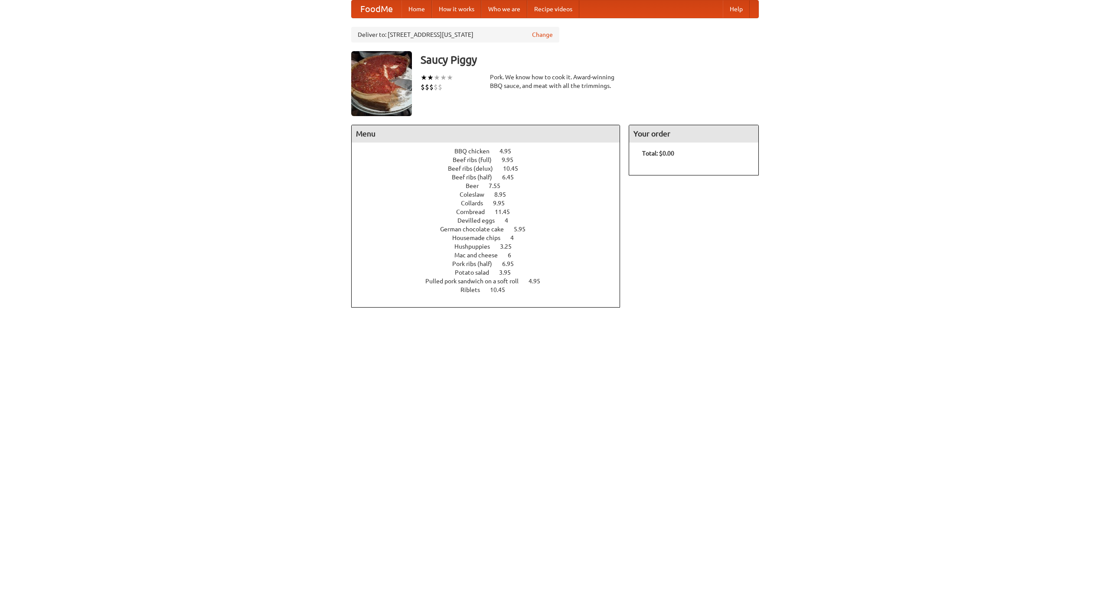 This screenshot has height=613, width=1110. I want to click on span: Collards, so click(476, 203).